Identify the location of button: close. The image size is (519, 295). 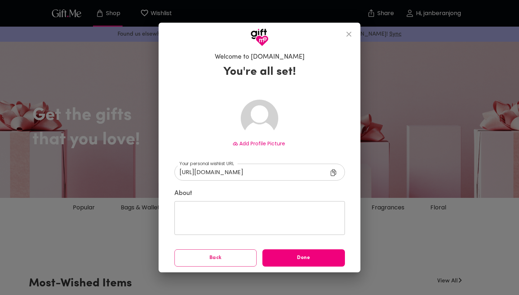
(349, 34).